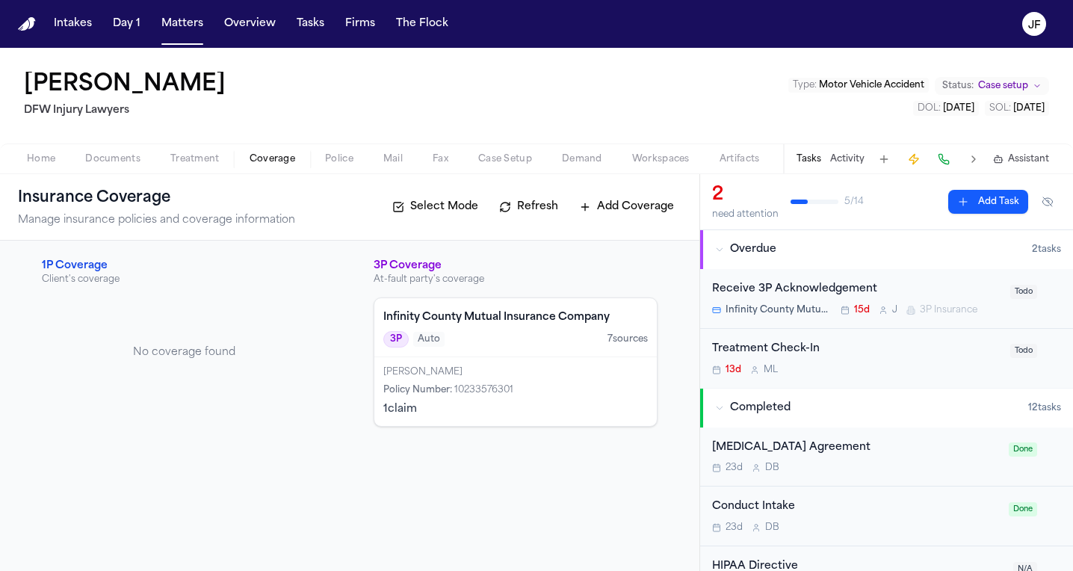 The image size is (1073, 571). What do you see at coordinates (310, 24) in the screenshot?
I see `a: Tasks` at bounding box center [310, 24].